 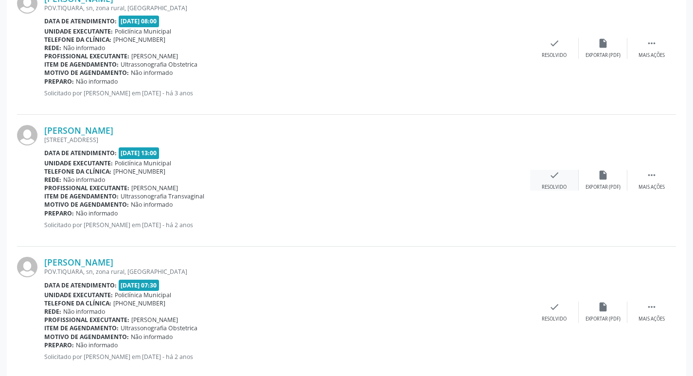 I want to click on span: Ultrassonografia Transvaginal, so click(x=163, y=196).